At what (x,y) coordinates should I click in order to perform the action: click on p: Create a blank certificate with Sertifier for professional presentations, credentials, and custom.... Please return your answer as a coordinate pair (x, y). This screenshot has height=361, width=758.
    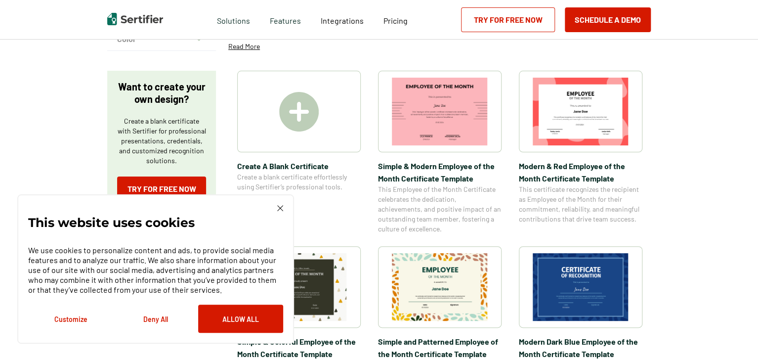
    Looking at the image, I should click on (162, 141).